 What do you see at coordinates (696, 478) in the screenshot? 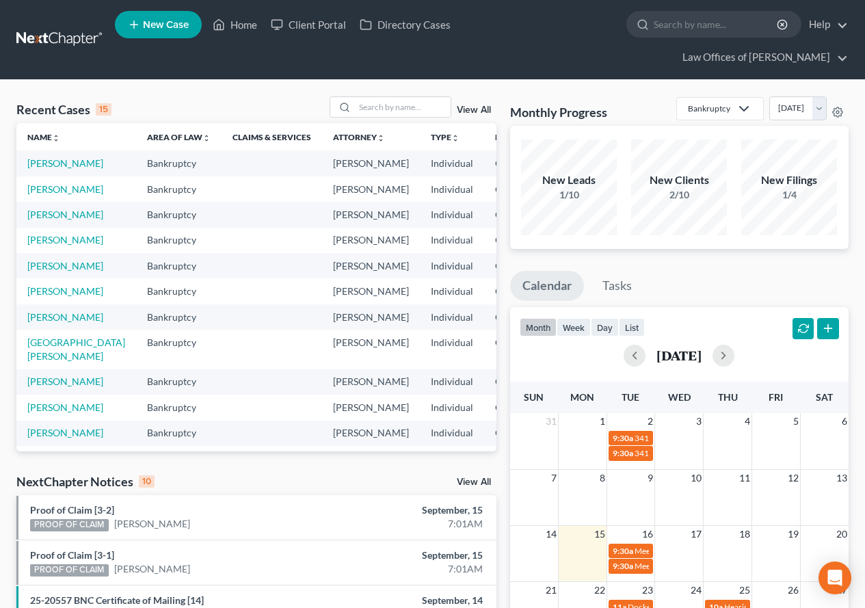
I see `span: 10` at bounding box center [696, 478].